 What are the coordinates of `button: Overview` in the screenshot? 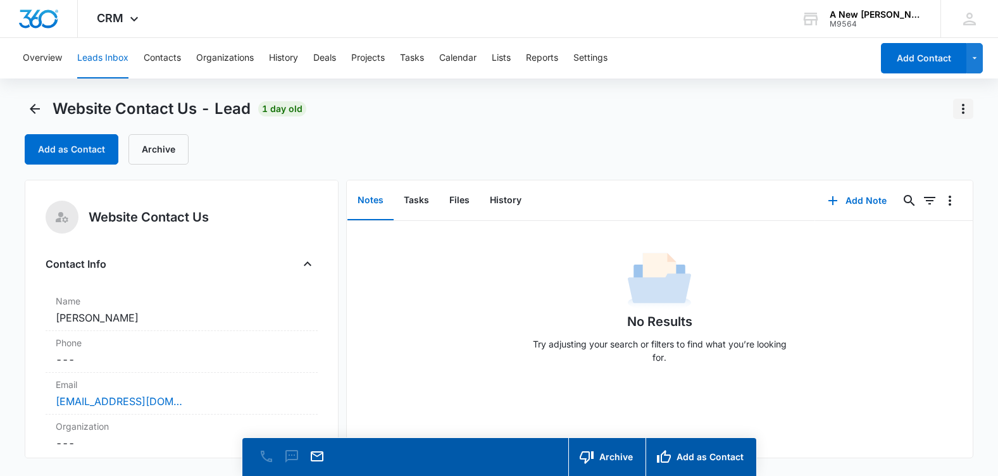 It's located at (42, 58).